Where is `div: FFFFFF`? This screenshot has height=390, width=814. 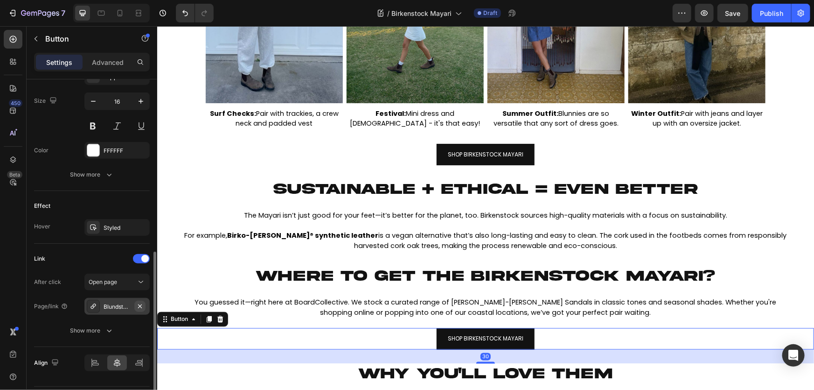 div: FFFFFF is located at coordinates (126, 151).